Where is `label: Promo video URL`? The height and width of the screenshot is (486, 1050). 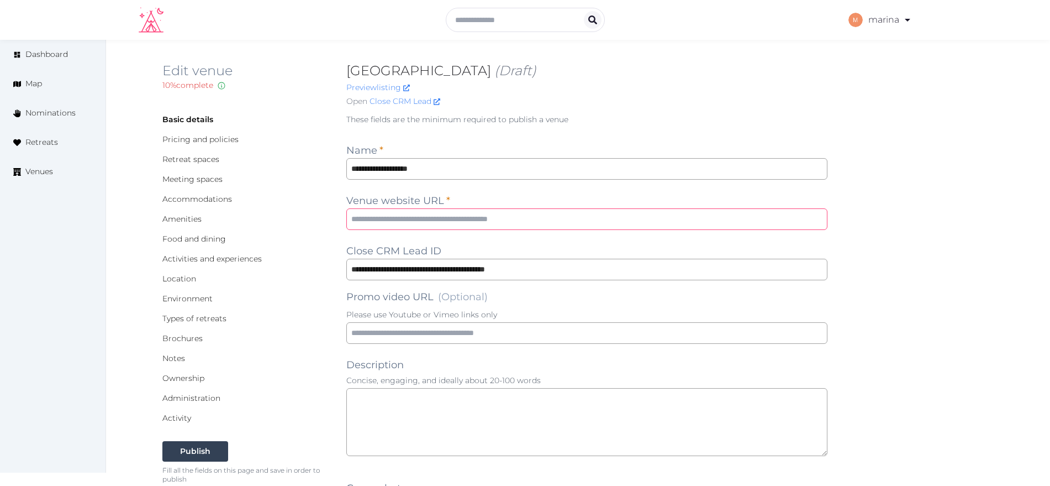 label: Promo video URL is located at coordinates (417, 297).